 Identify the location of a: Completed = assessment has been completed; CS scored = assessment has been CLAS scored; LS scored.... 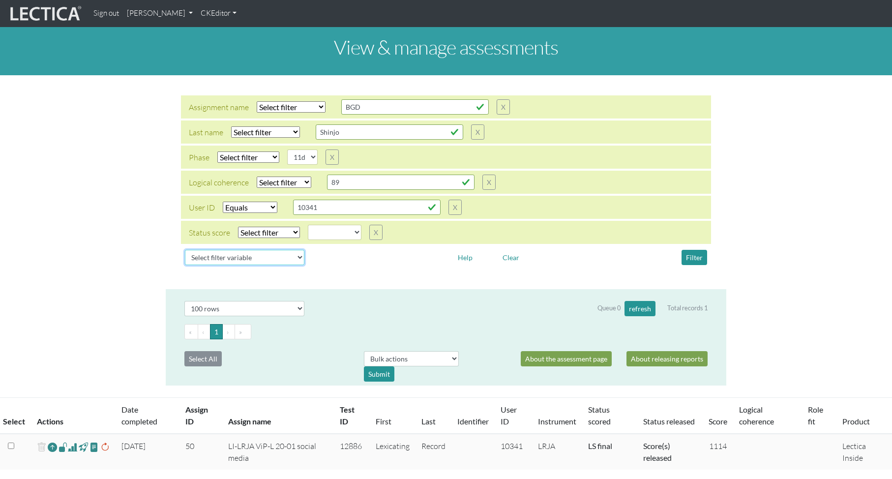
(600, 445).